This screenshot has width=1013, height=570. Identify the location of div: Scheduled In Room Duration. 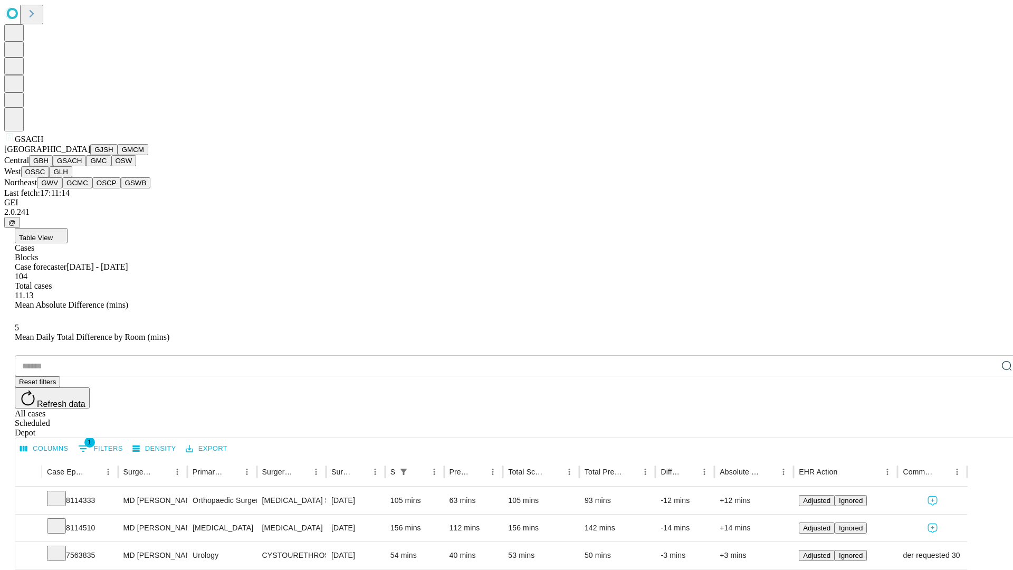
(393, 472).